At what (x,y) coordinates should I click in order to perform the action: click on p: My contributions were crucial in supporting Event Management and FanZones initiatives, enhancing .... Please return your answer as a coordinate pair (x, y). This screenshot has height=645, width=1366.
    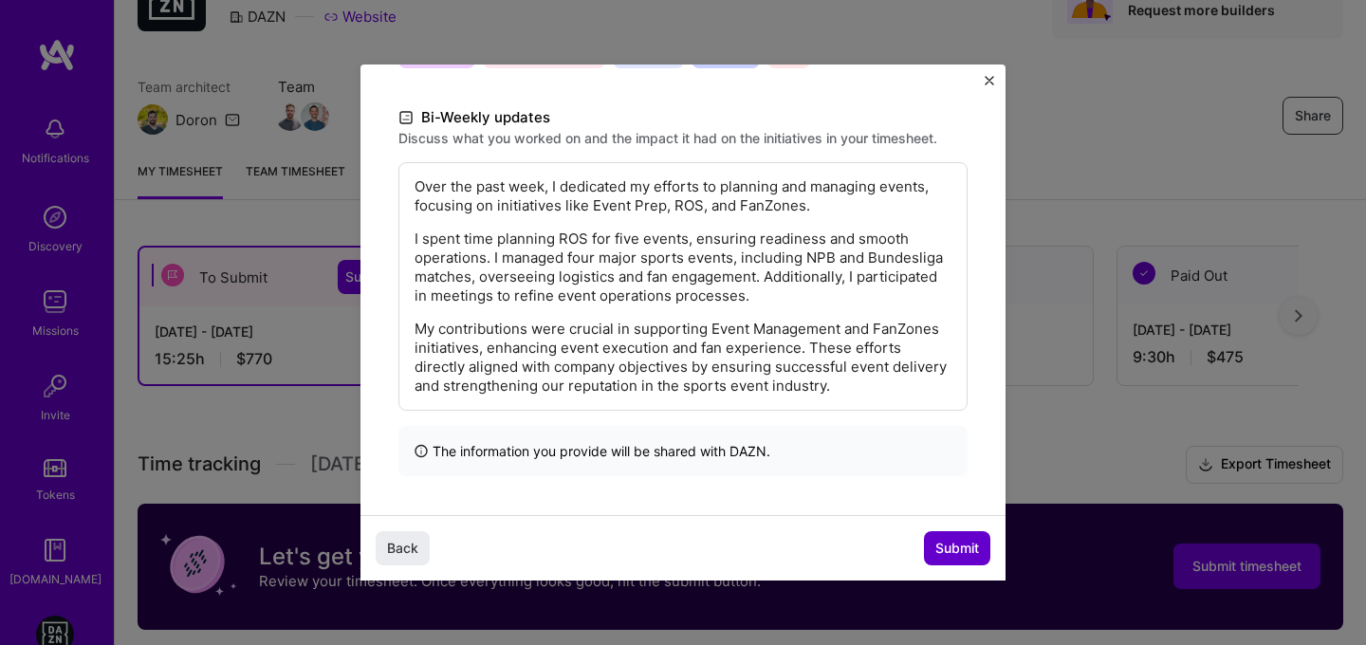
    Looking at the image, I should click on (683, 358).